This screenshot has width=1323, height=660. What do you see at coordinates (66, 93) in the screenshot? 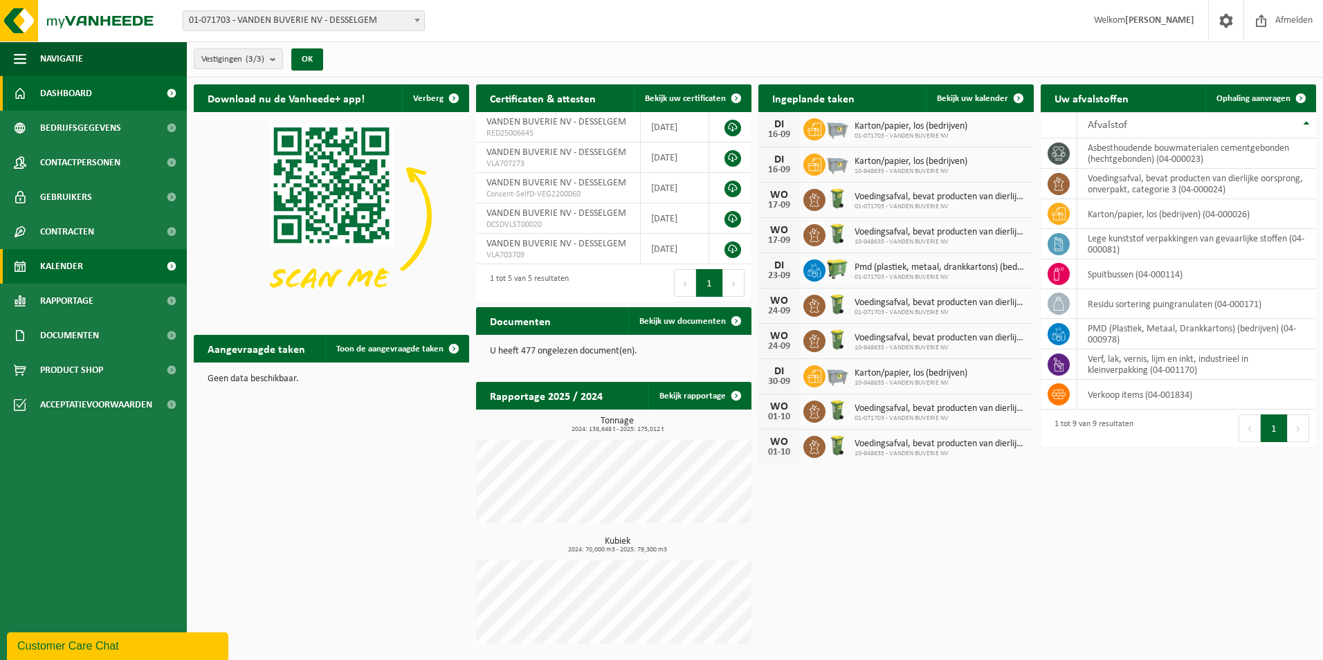
I see `span: Dashboard` at bounding box center [66, 93].